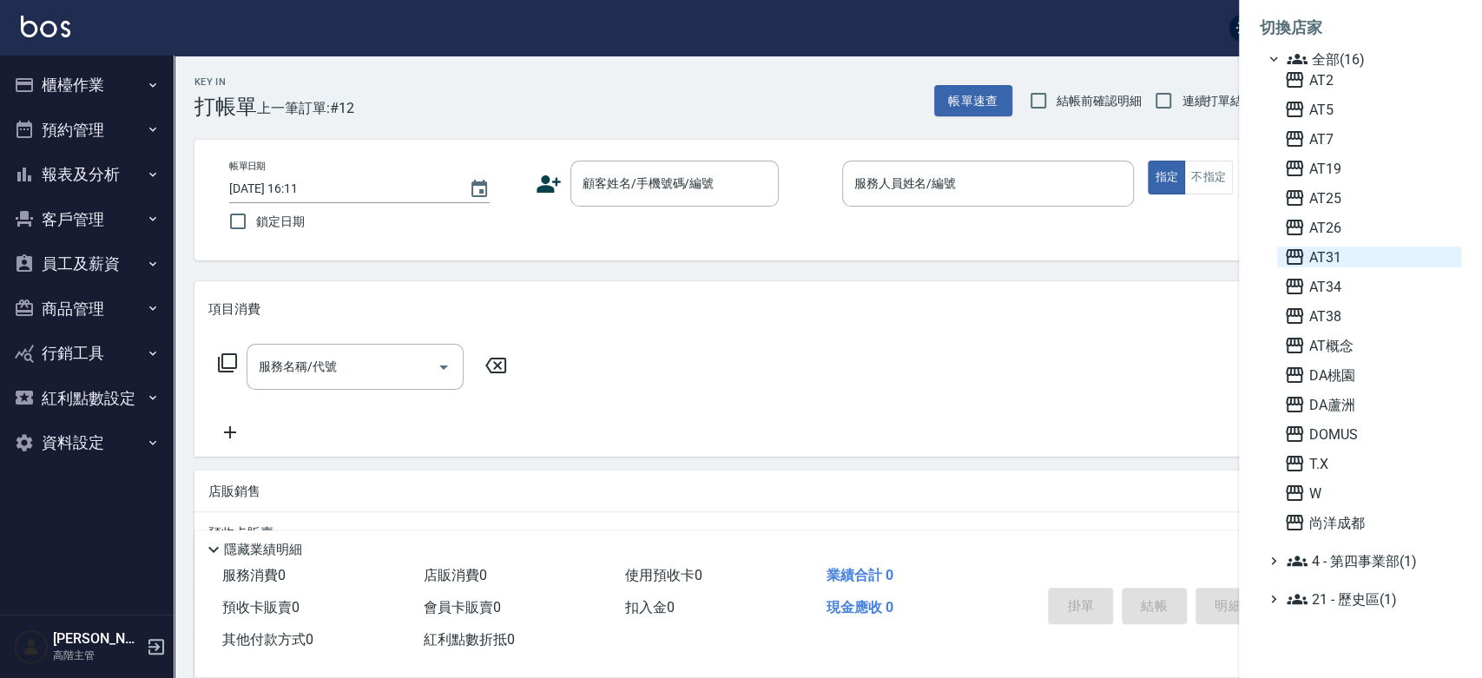 The height and width of the screenshot is (678, 1482). Describe the element at coordinates (1369, 287) in the screenshot. I see `span: AT34` at that location.